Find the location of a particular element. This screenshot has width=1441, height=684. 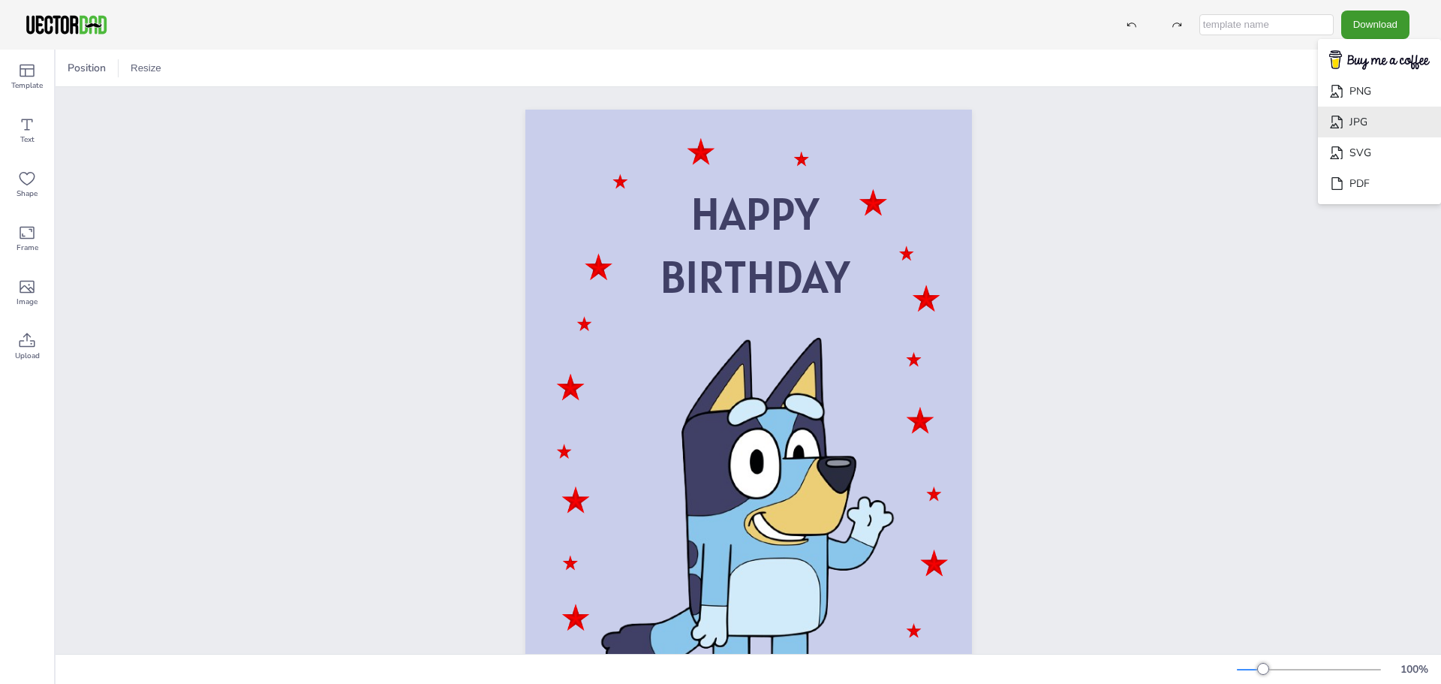

li: SVG is located at coordinates (1380, 152).